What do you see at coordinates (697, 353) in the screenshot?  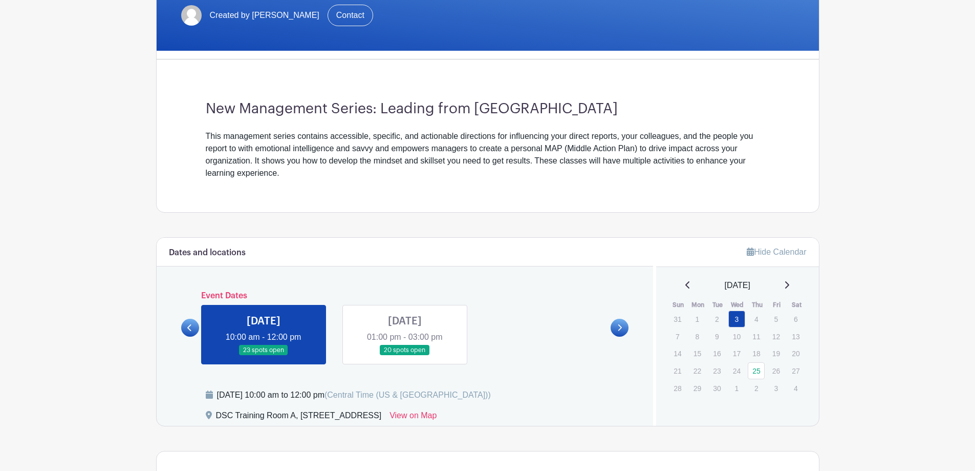 I see `p: 15` at bounding box center [697, 353].